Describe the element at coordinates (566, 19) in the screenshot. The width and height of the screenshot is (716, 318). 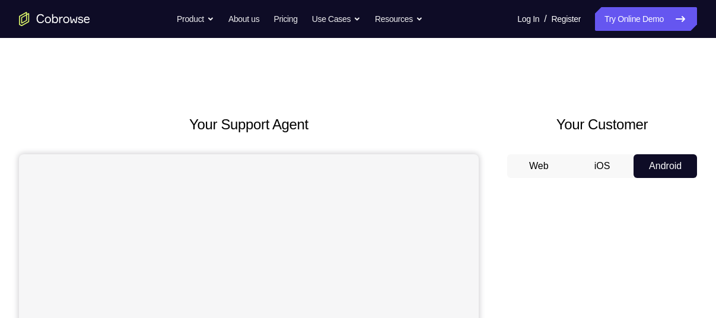
I see `a: Register` at that location.